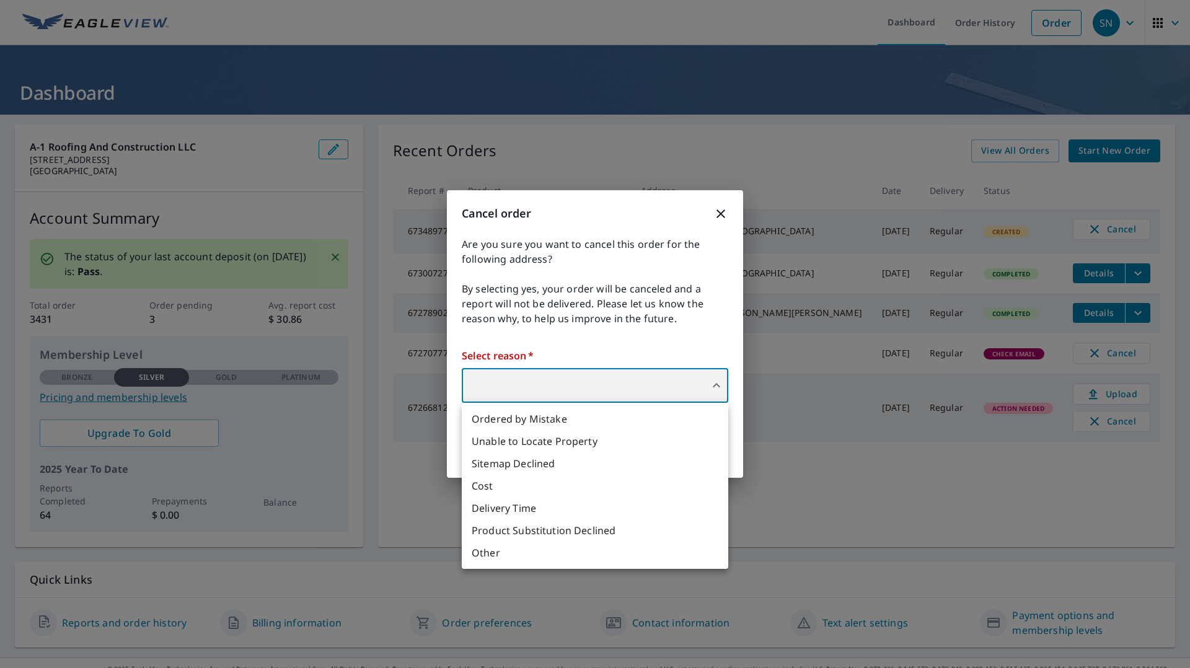  Describe the element at coordinates (595, 508) in the screenshot. I see `li: Delivery Time` at that location.